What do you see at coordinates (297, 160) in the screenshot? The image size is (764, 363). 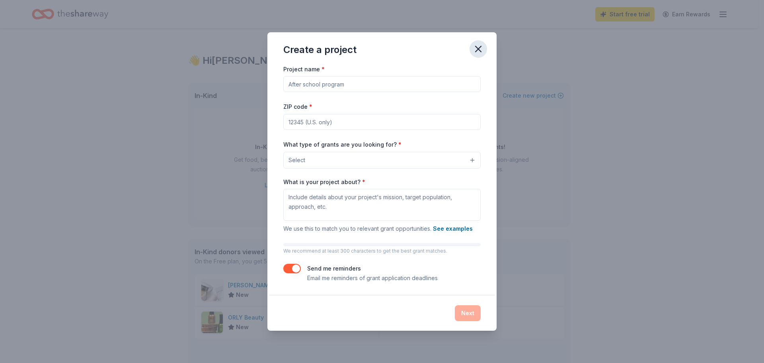 I see `span: Select` at bounding box center [297, 160].